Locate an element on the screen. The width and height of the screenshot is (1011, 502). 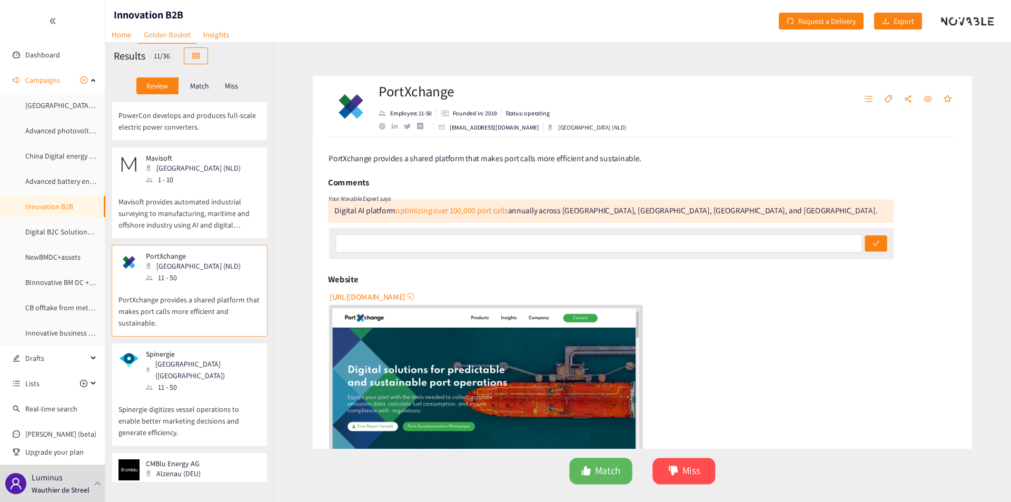
i: Your Novable Expert says is located at coordinates (349, 195).